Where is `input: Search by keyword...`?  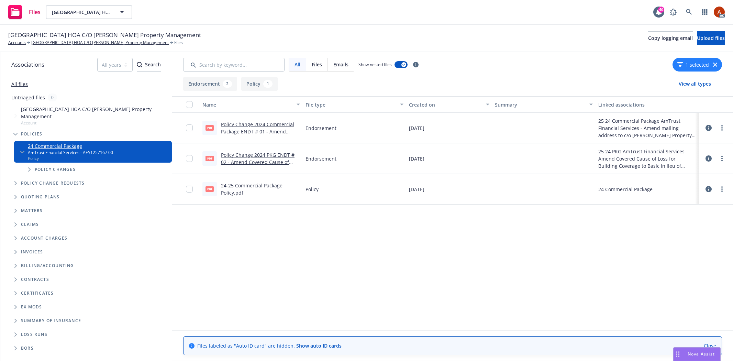
input: Search by keyword... is located at coordinates (234, 65).